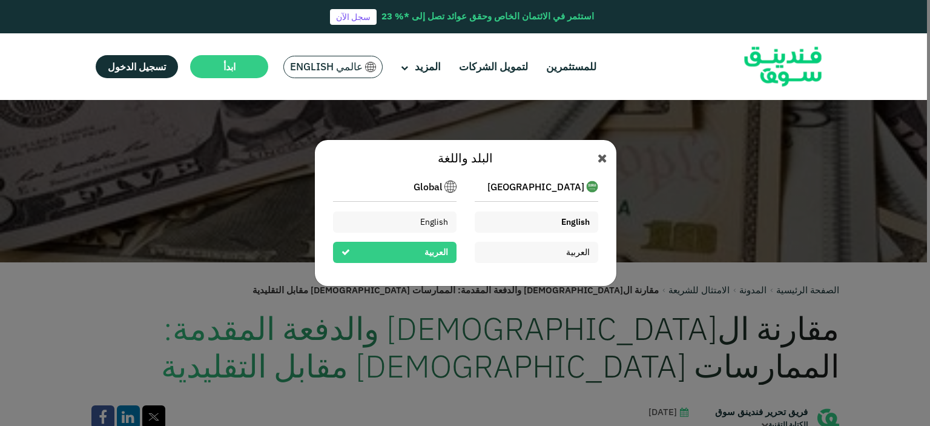  I want to click on a: لتمويل الشركات, so click(494, 67).